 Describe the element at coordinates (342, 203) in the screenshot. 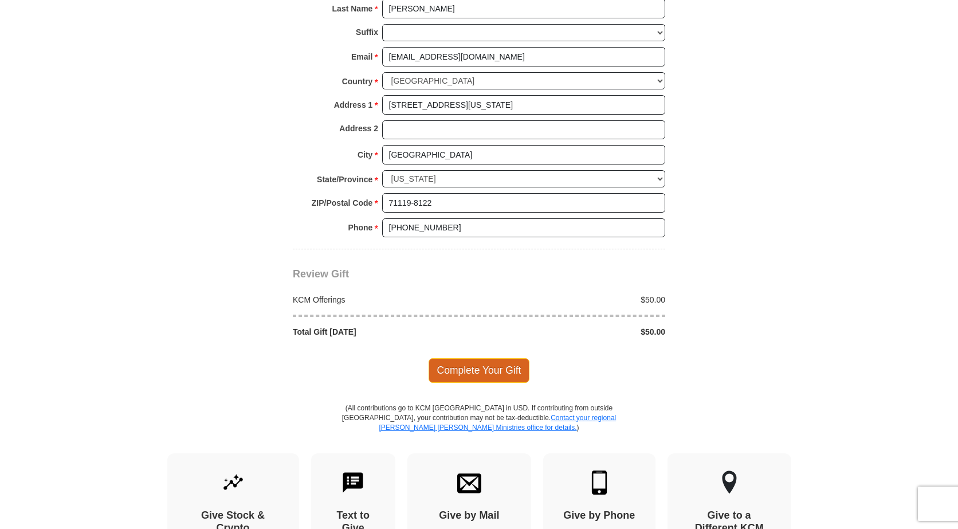

I see `strong: ZIP/Postal Code` at that location.